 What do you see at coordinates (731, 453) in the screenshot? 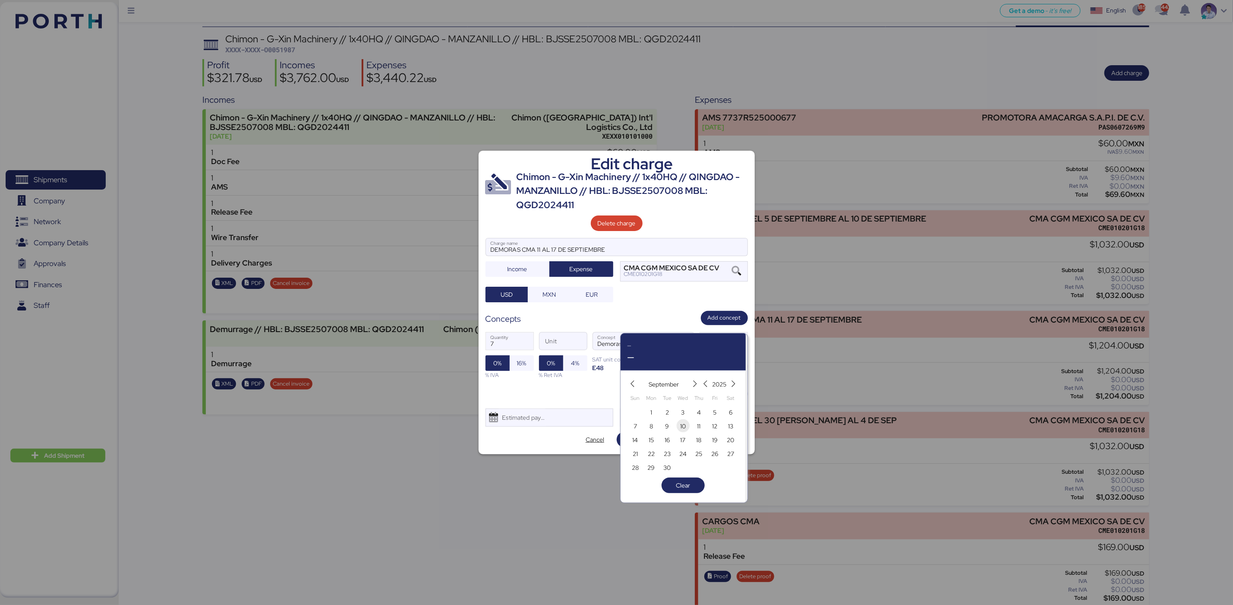
I see `button: 27` at bounding box center [731, 453].